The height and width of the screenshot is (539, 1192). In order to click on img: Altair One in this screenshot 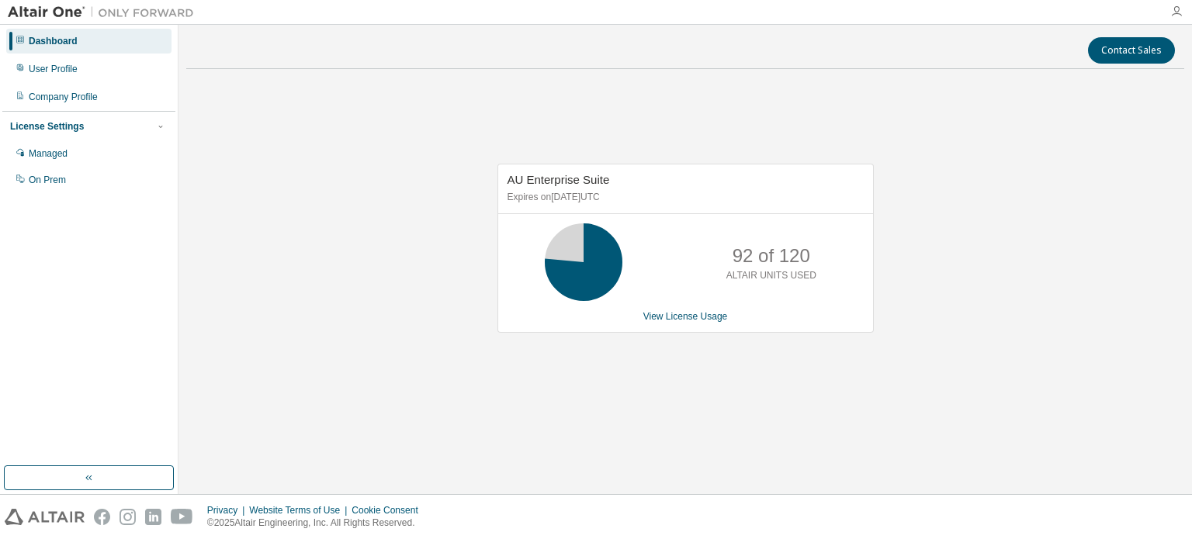, I will do `click(105, 12)`.